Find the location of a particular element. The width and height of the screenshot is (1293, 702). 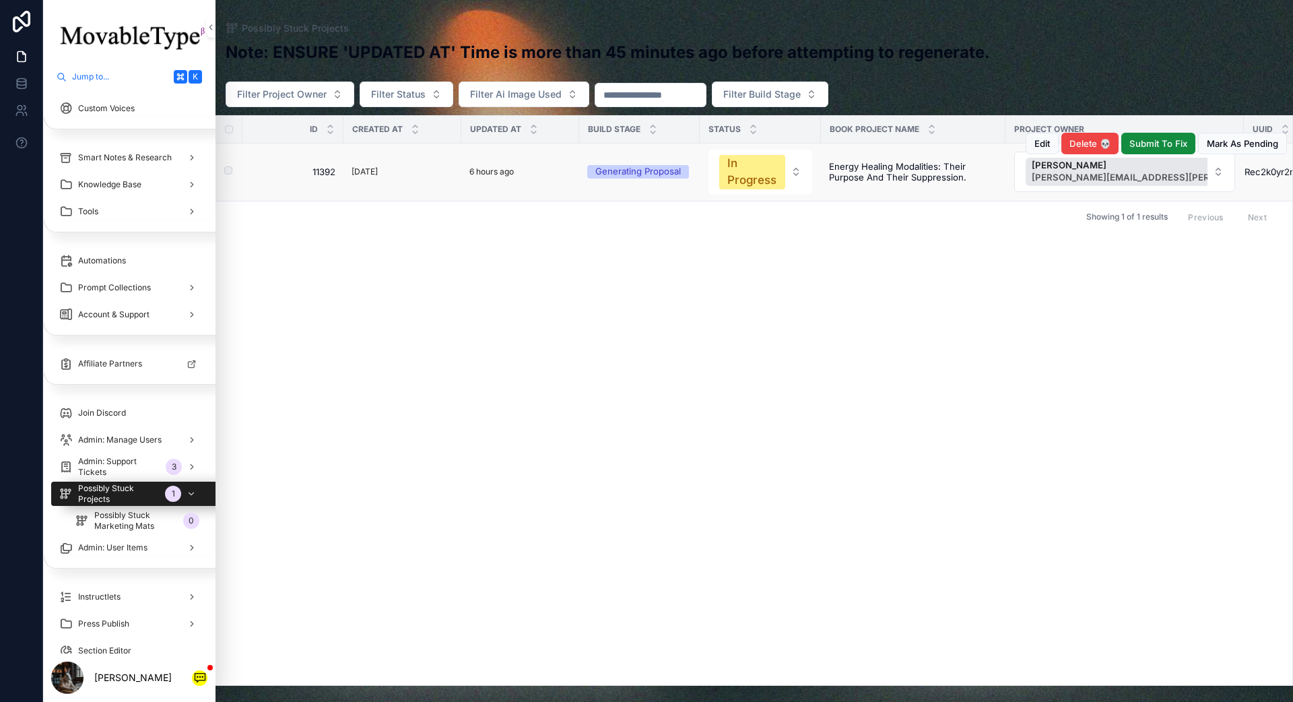

button: edit is located at coordinates (1042, 143).